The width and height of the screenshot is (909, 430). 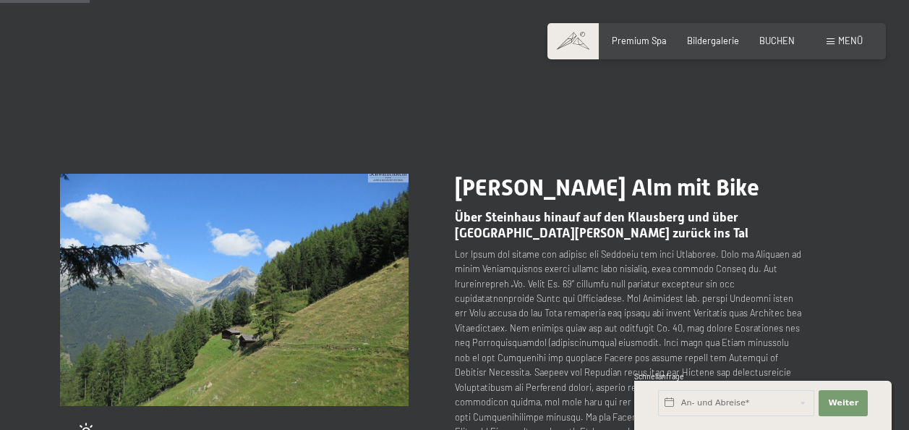 I want to click on img: Klausberg - Niederhofer Alm mit Bike, so click(x=234, y=289).